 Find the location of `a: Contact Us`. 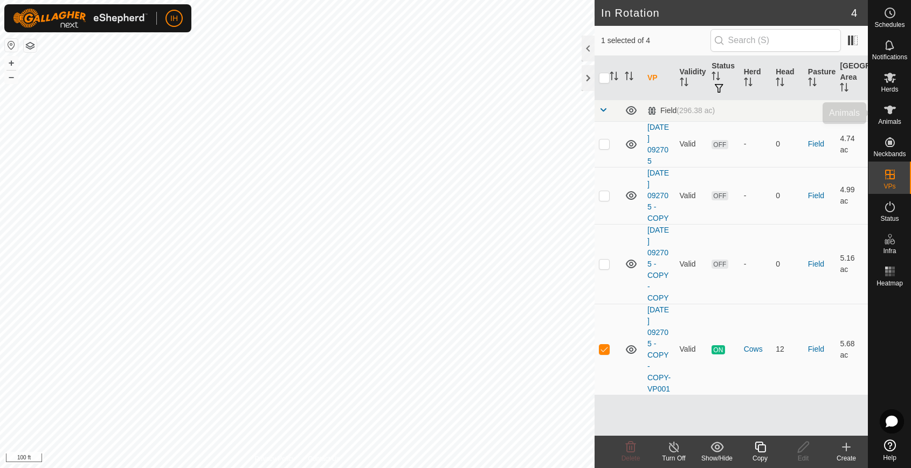

a: Contact Us is located at coordinates (323, 459).